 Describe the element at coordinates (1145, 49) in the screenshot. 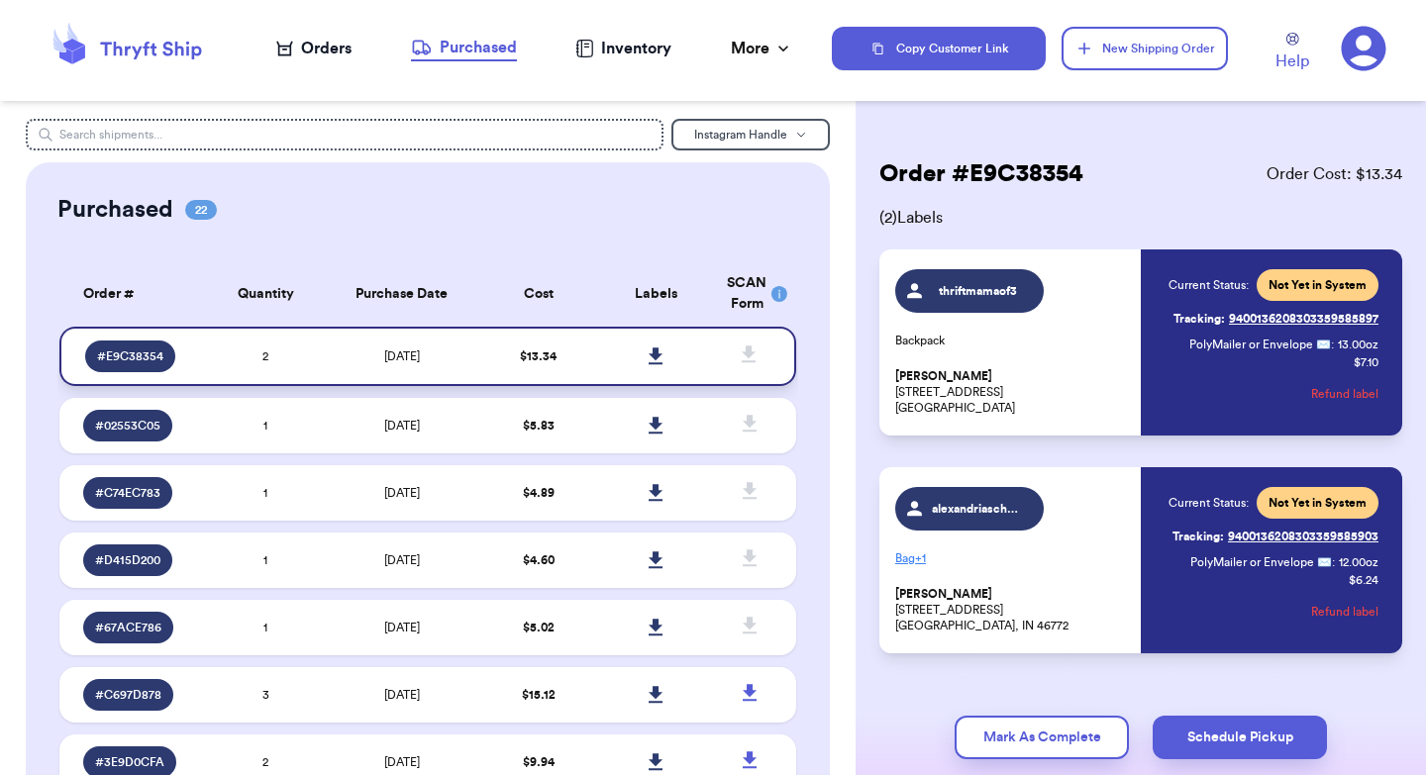

I see `button: New Shipping Order` at that location.